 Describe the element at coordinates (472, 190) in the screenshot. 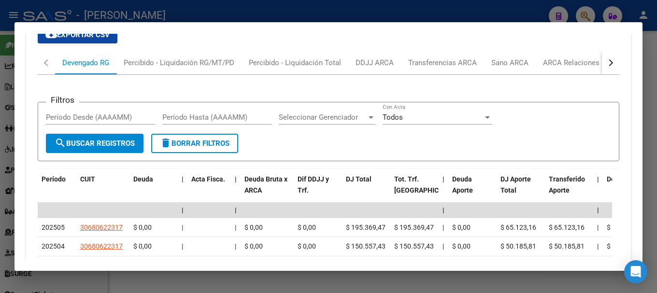

I see `datatable-header-cell: Deuda Aporte` at that location.